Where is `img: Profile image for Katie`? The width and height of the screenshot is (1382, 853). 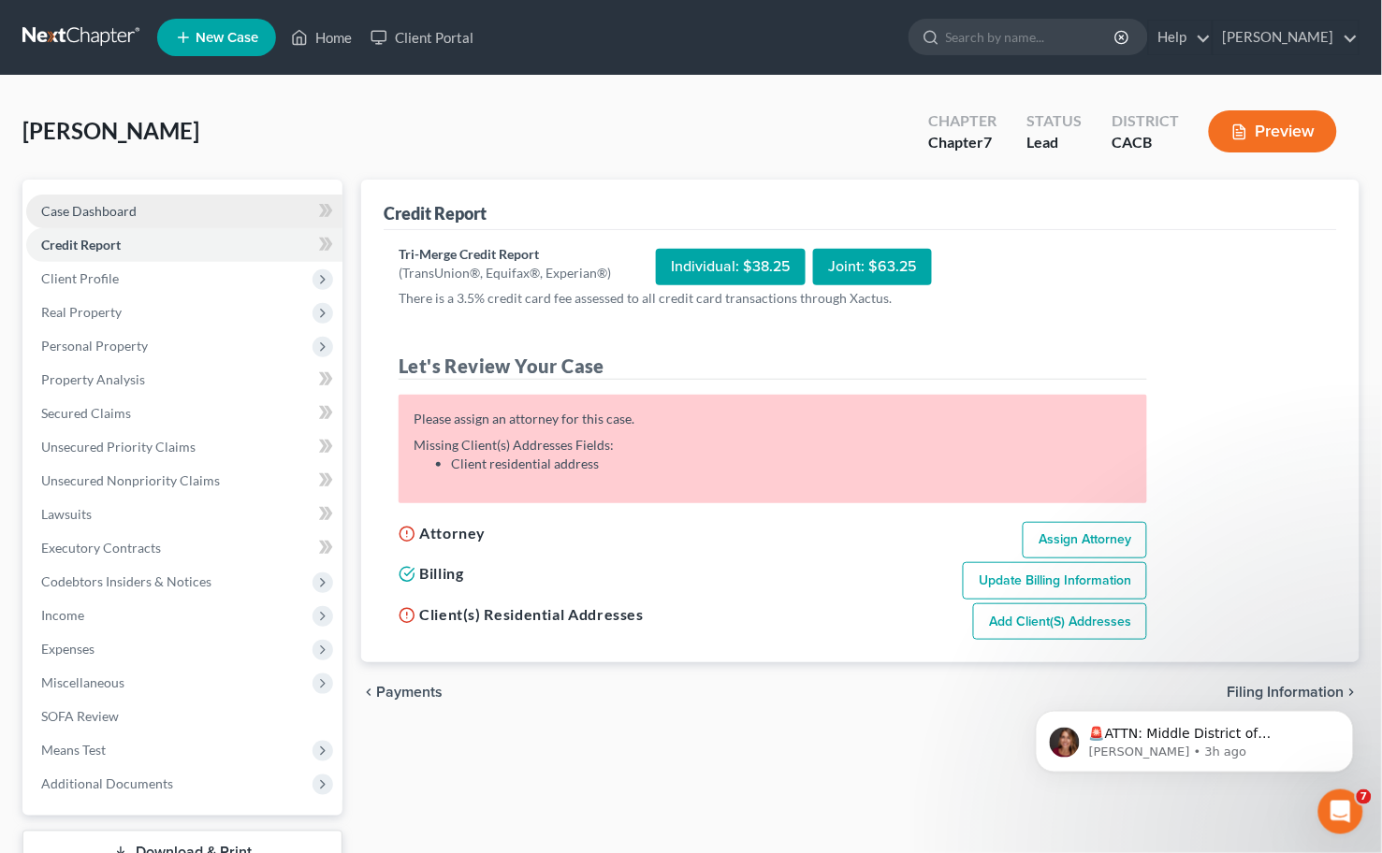
img: Profile image for Katie is located at coordinates (57, 71).